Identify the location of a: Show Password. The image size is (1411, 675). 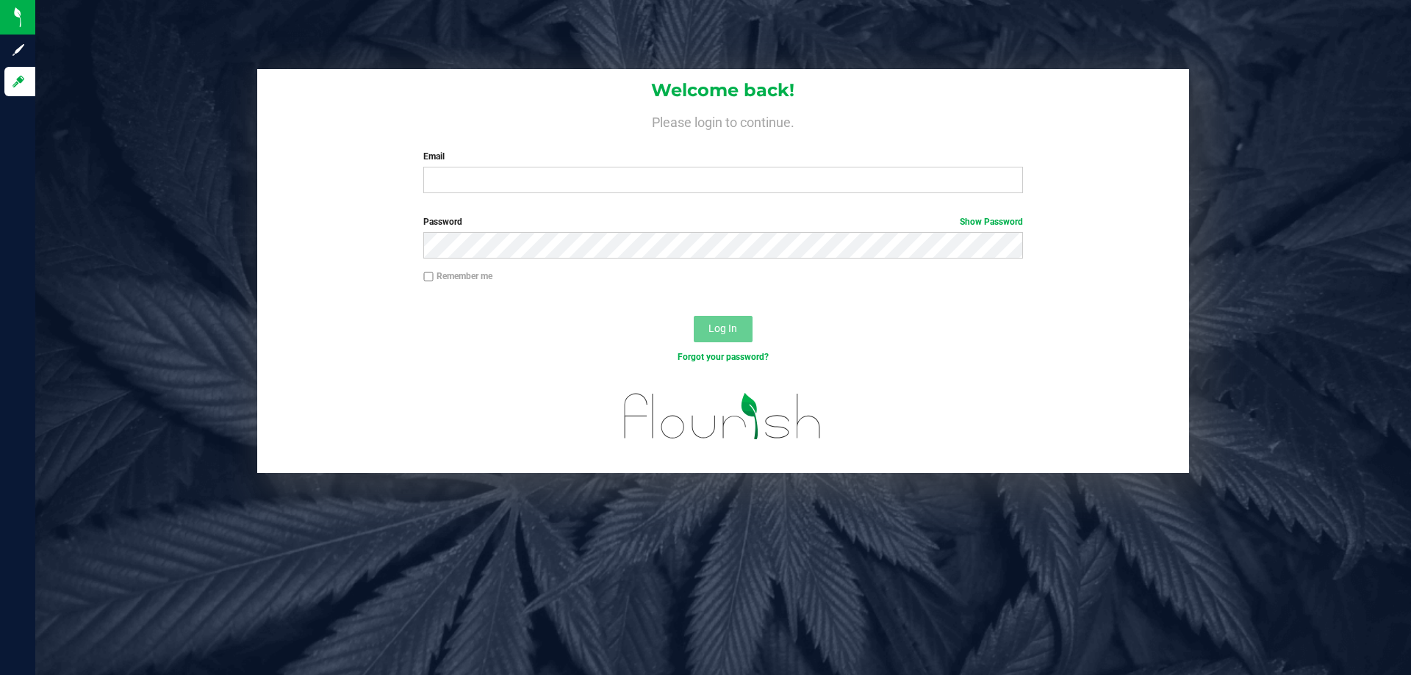
(991, 222).